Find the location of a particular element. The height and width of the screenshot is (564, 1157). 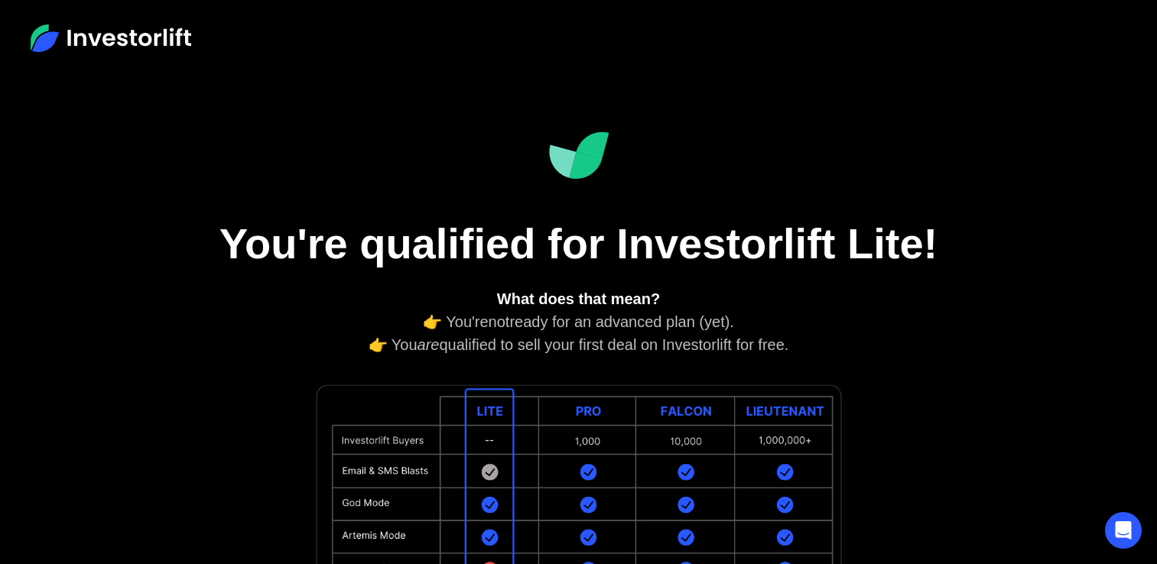

em: not is located at coordinates (499, 322).